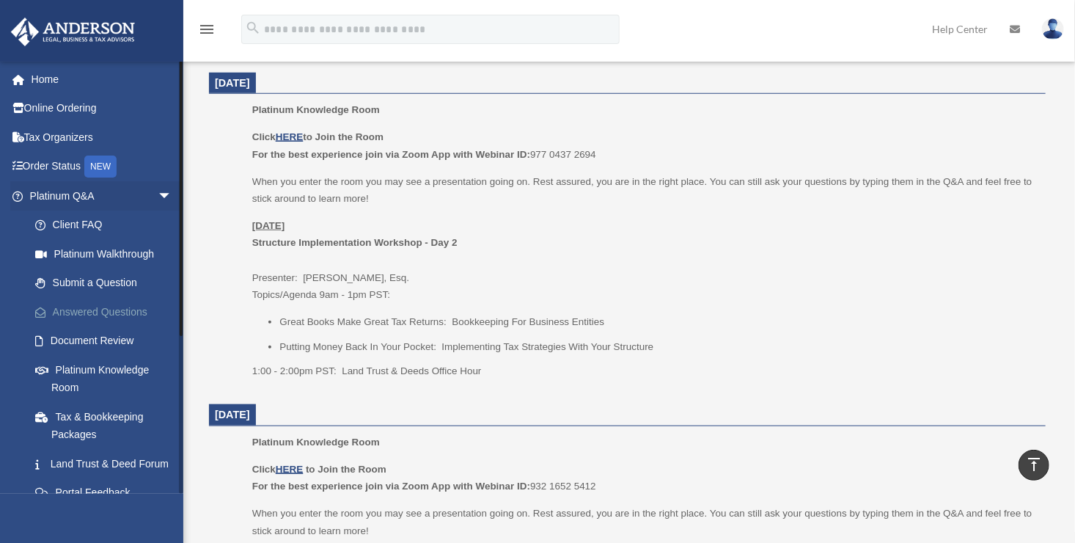 The image size is (1075, 543). Describe the element at coordinates (103, 378) in the screenshot. I see `a: Platinum Knowledge Room` at that location.